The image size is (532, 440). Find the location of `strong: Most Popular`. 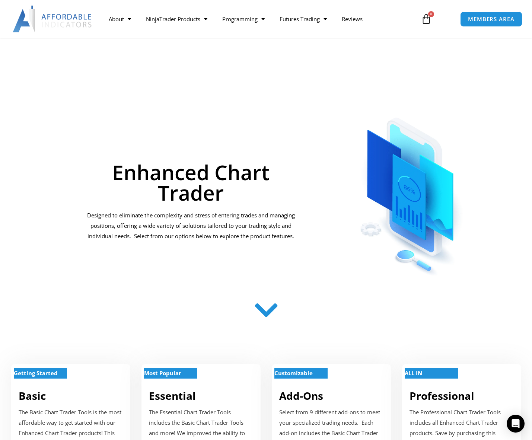

strong: Most Popular is located at coordinates (163, 373).